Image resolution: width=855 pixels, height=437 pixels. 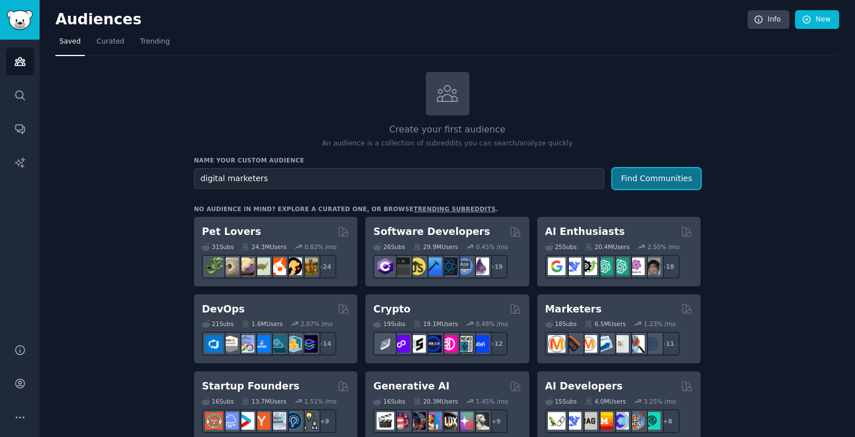 I want to click on div: No audience in mind? Explore a curated one, or browse ., so click(x=346, y=209).